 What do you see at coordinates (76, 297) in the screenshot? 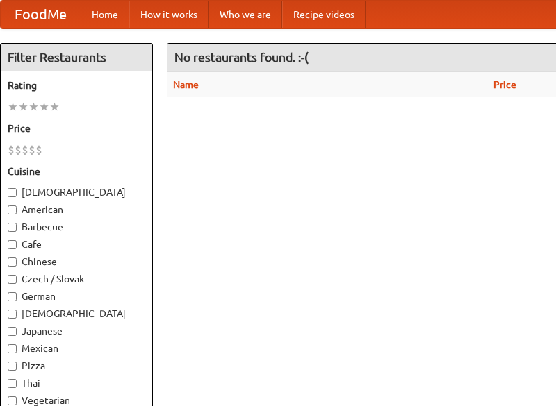
I see `label: German` at bounding box center [76, 297].